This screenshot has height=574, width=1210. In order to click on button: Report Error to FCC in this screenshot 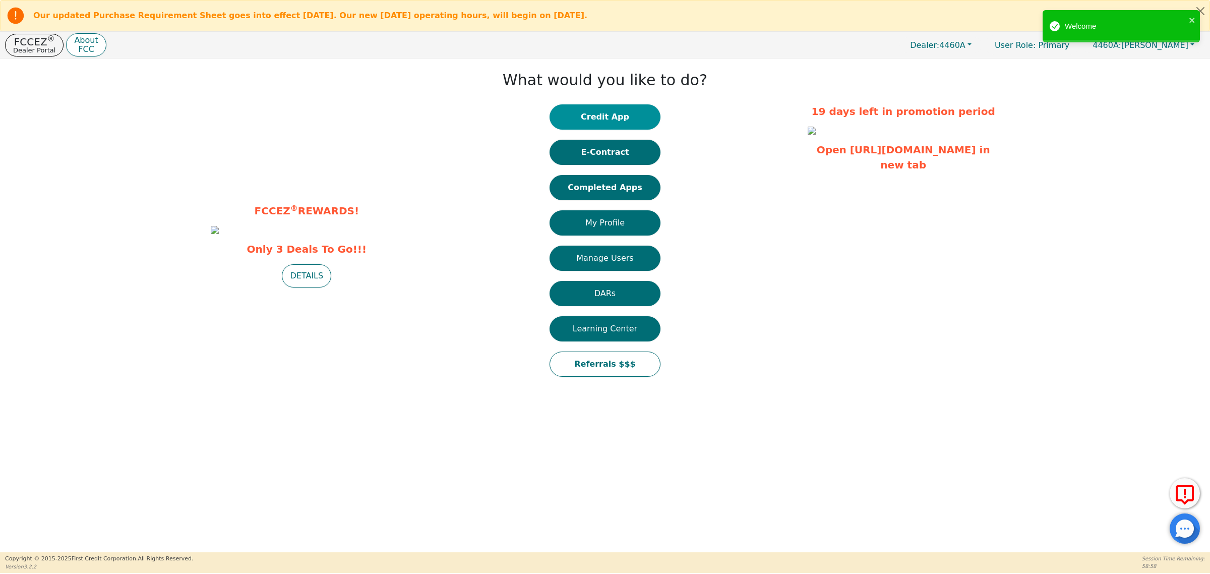, I will do `click(1185, 493)`.